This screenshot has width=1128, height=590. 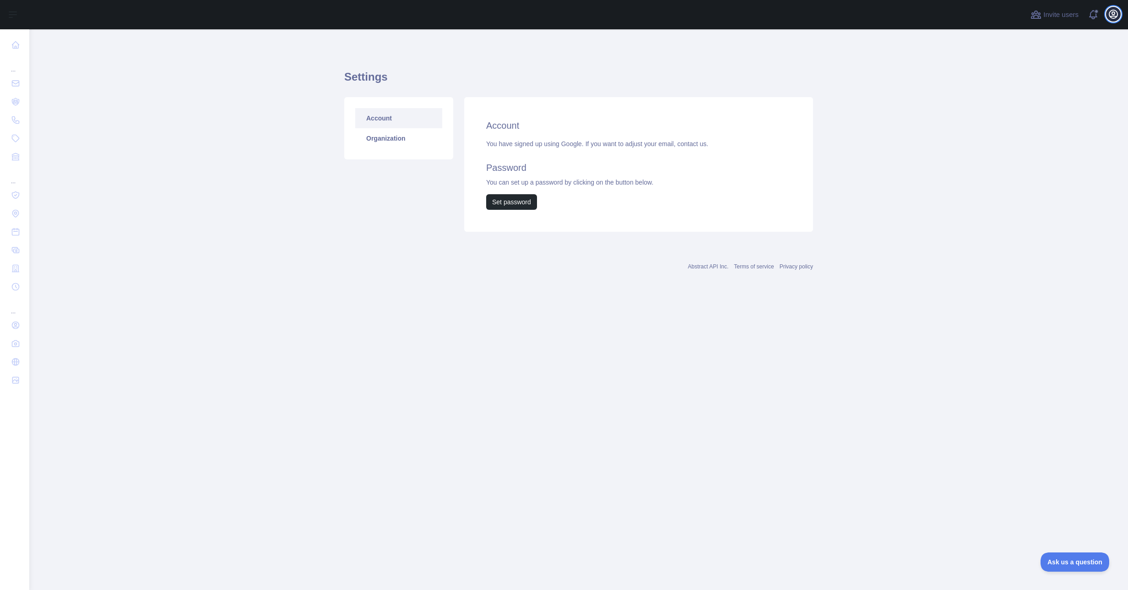 What do you see at coordinates (693, 144) in the screenshot?
I see `a: contact us.` at bounding box center [693, 144].